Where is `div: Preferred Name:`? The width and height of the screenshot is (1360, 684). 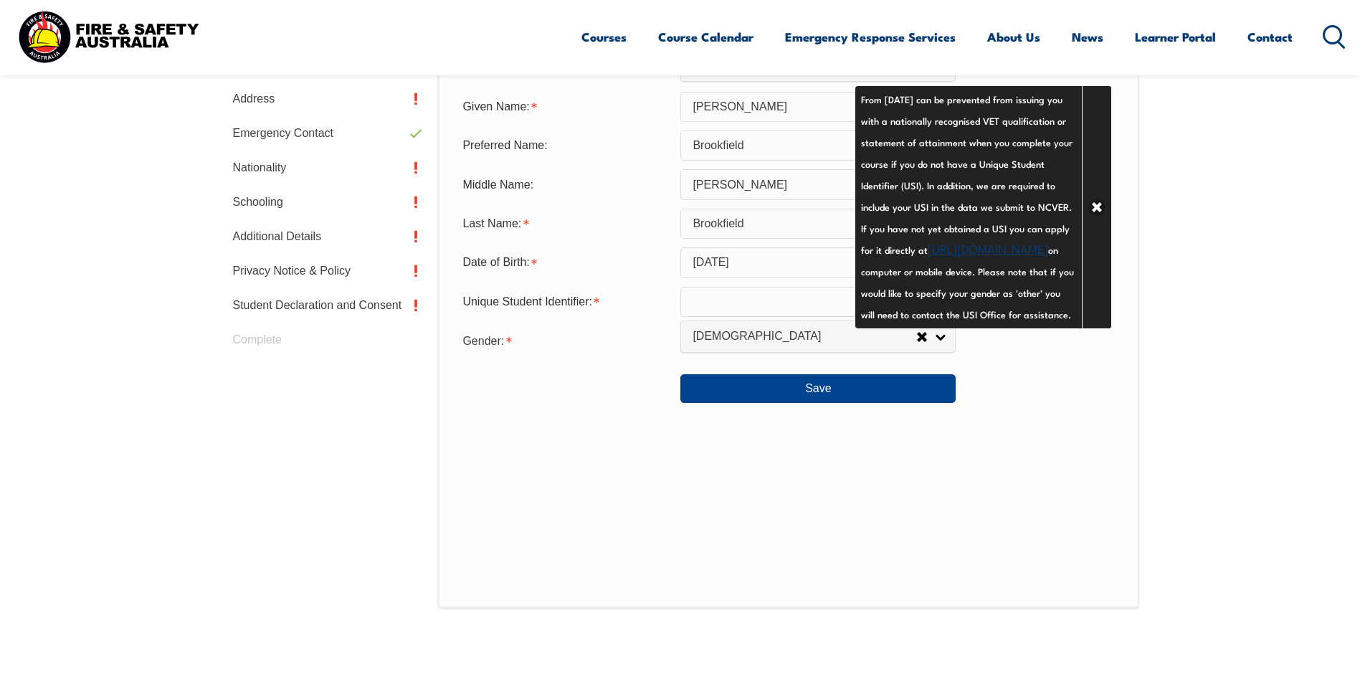
div: Preferred Name: is located at coordinates (566, 146).